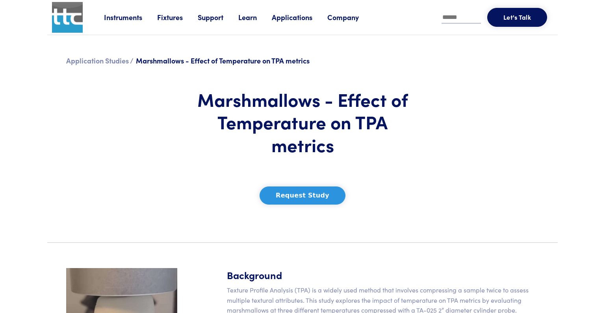 This screenshot has width=605, height=313. What do you see at coordinates (517, 17) in the screenshot?
I see `button: Let's Talk` at bounding box center [517, 17].